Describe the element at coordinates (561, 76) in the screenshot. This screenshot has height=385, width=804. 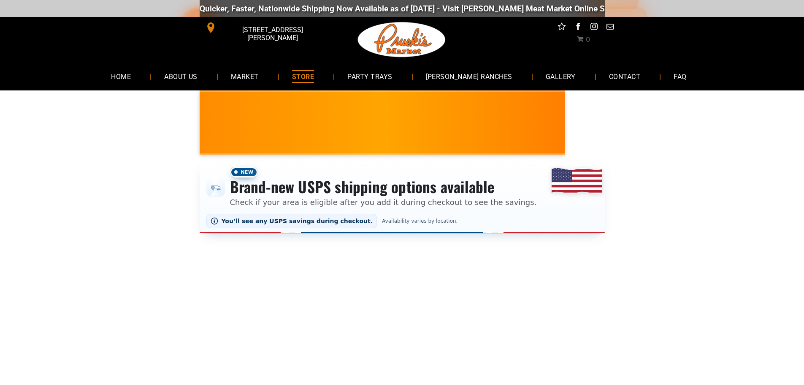
I see `a: GALLERY` at that location.